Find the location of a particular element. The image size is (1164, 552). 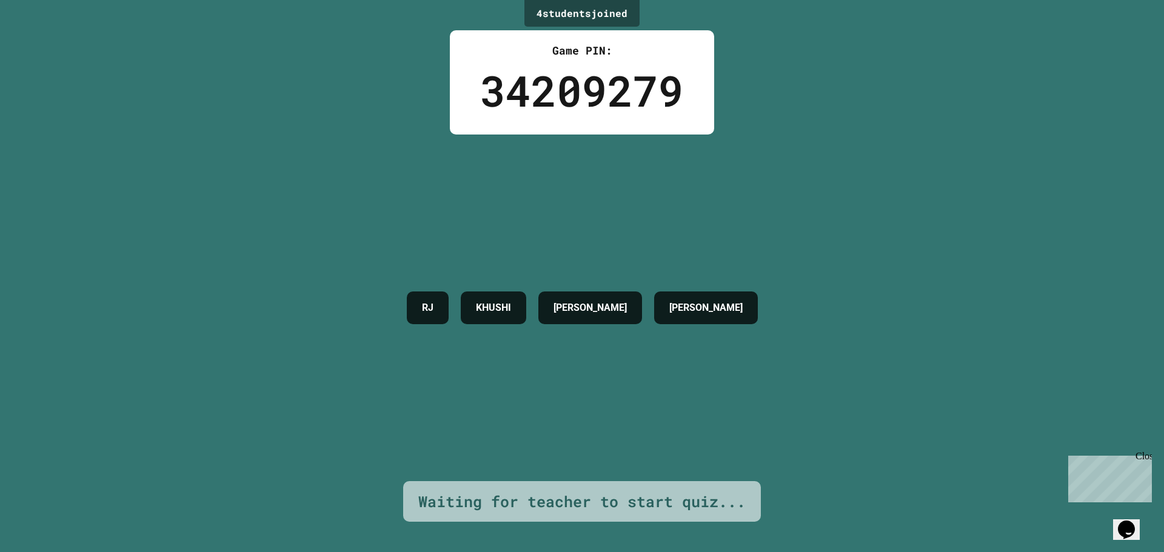

h4: RJ is located at coordinates (427, 308).